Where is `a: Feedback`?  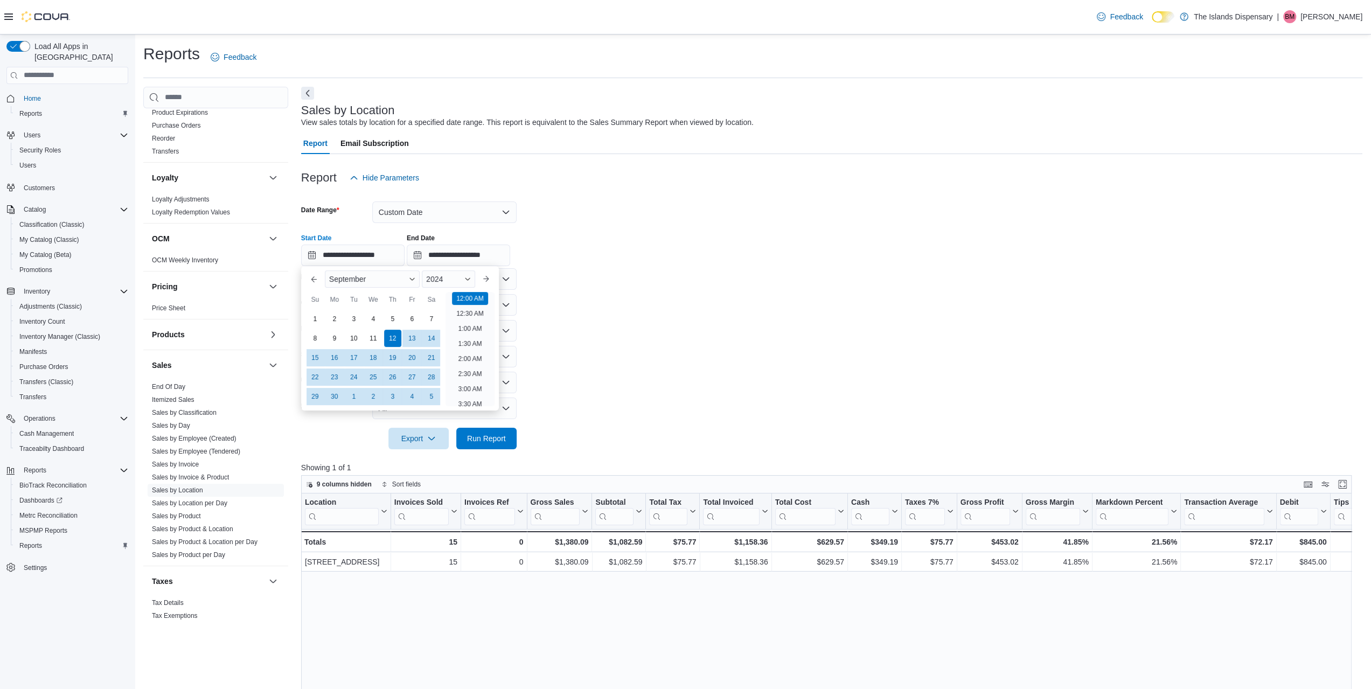 a: Feedback is located at coordinates (233, 57).